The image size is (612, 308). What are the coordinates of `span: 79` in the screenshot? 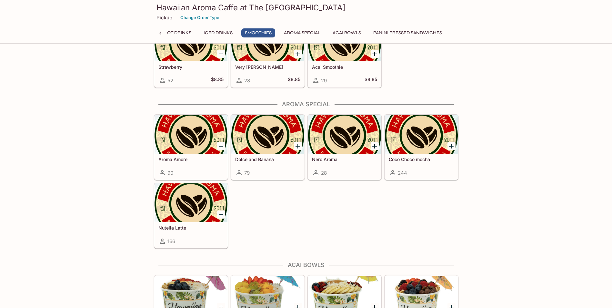 It's located at (247, 172).